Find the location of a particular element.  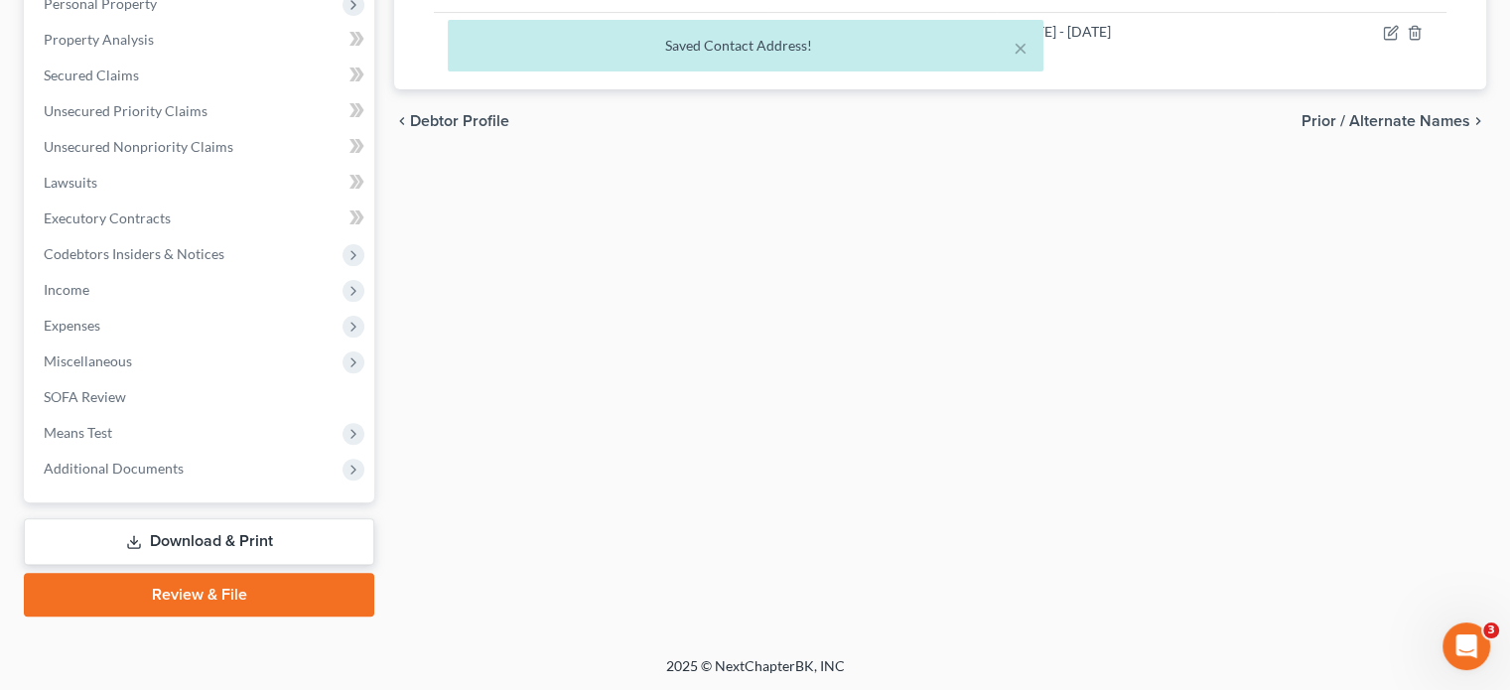

a: Download & Print is located at coordinates (199, 541).